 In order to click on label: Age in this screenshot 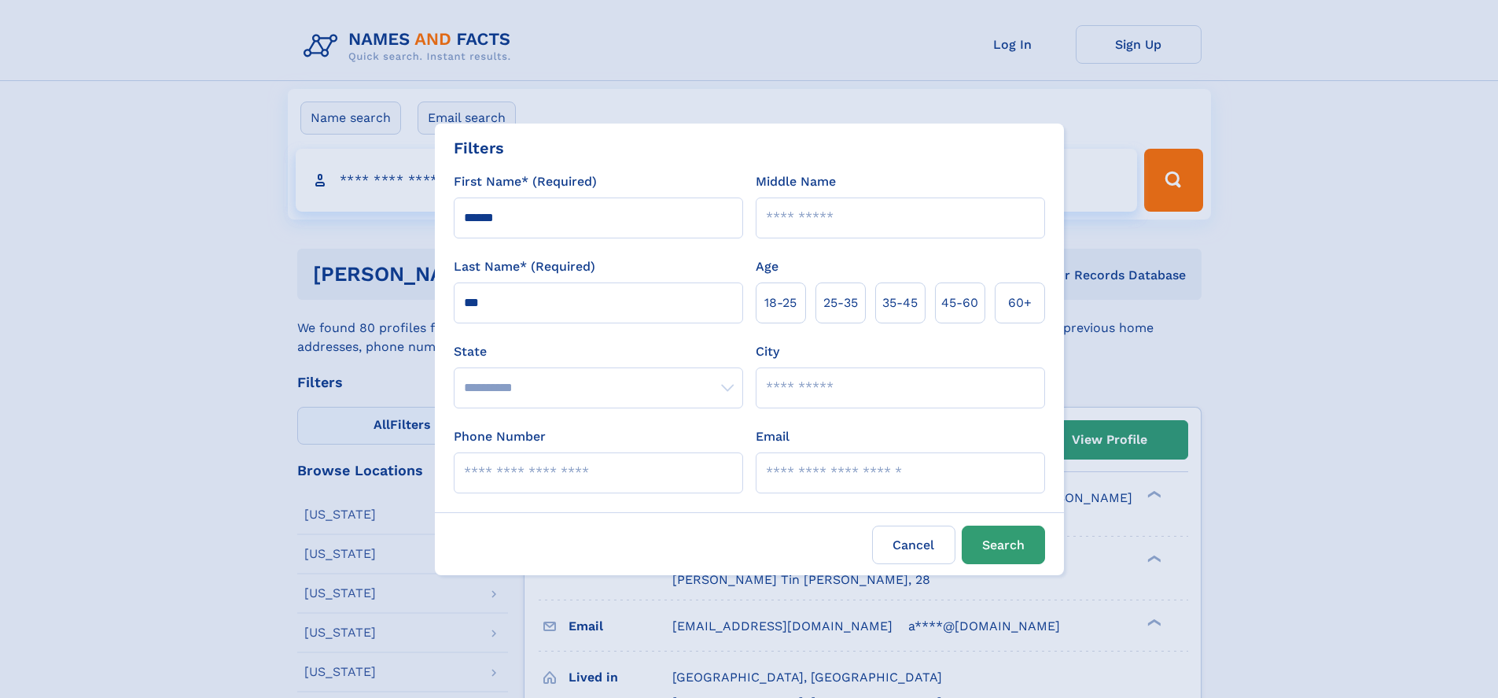, I will do `click(767, 267)`.